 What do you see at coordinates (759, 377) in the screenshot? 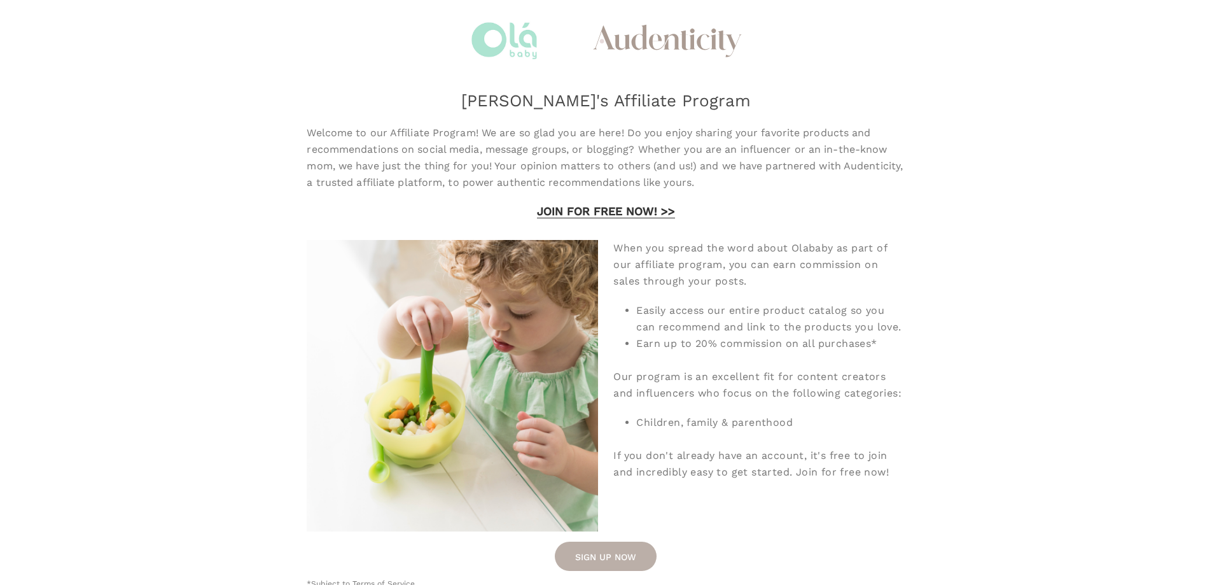
I see `div: Our program is an excellent fit for content creators and influencers who focus on the following c...` at bounding box center [759, 377].